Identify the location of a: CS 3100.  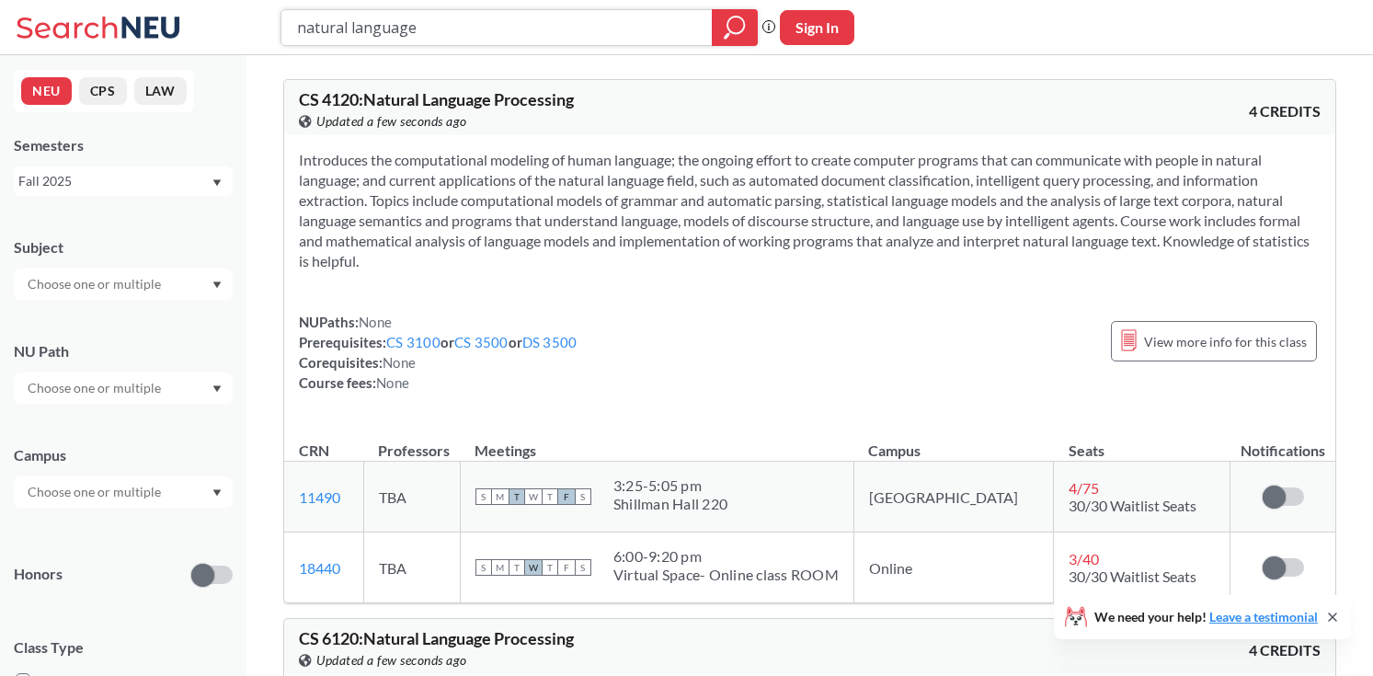
(413, 342).